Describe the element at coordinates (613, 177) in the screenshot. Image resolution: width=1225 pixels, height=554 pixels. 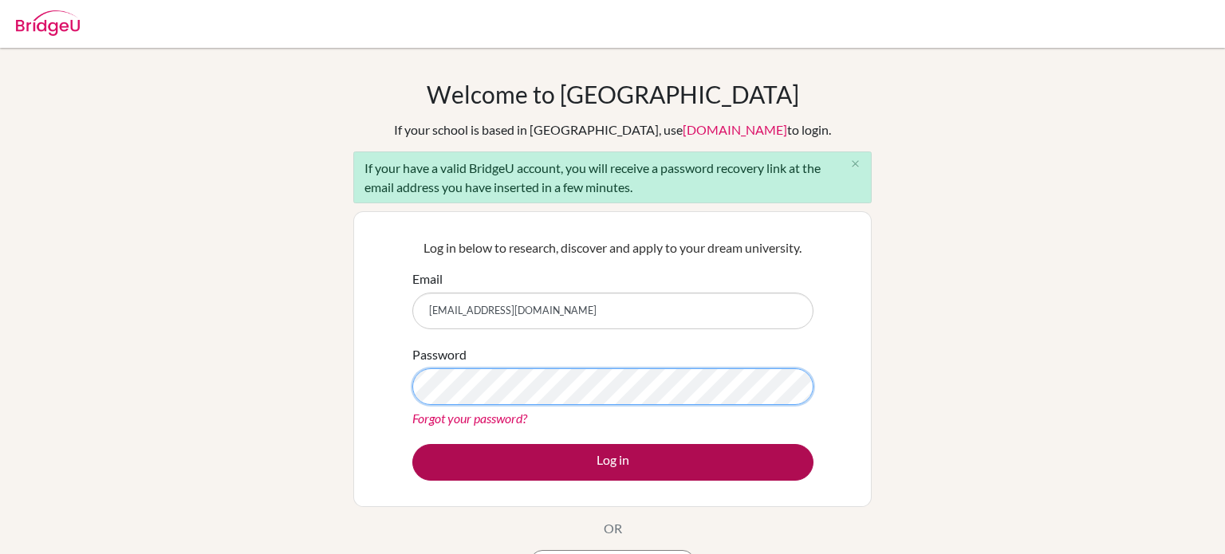
I see `div: If your have a valid BridgeU account, you will receive a password recovery link at the email addr...` at that location.